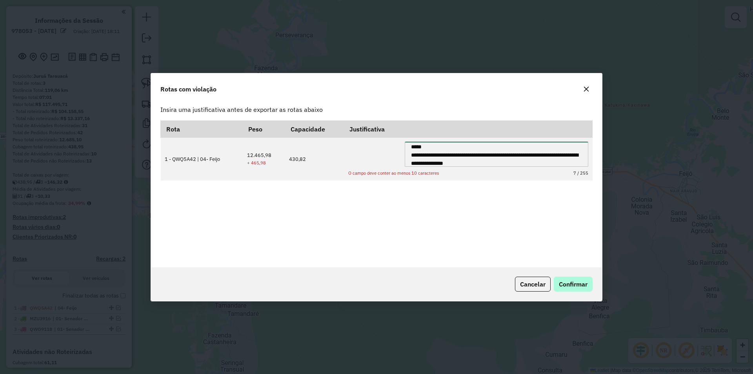 This screenshot has width=753, height=374. I want to click on span: Rotas com violação, so click(188, 89).